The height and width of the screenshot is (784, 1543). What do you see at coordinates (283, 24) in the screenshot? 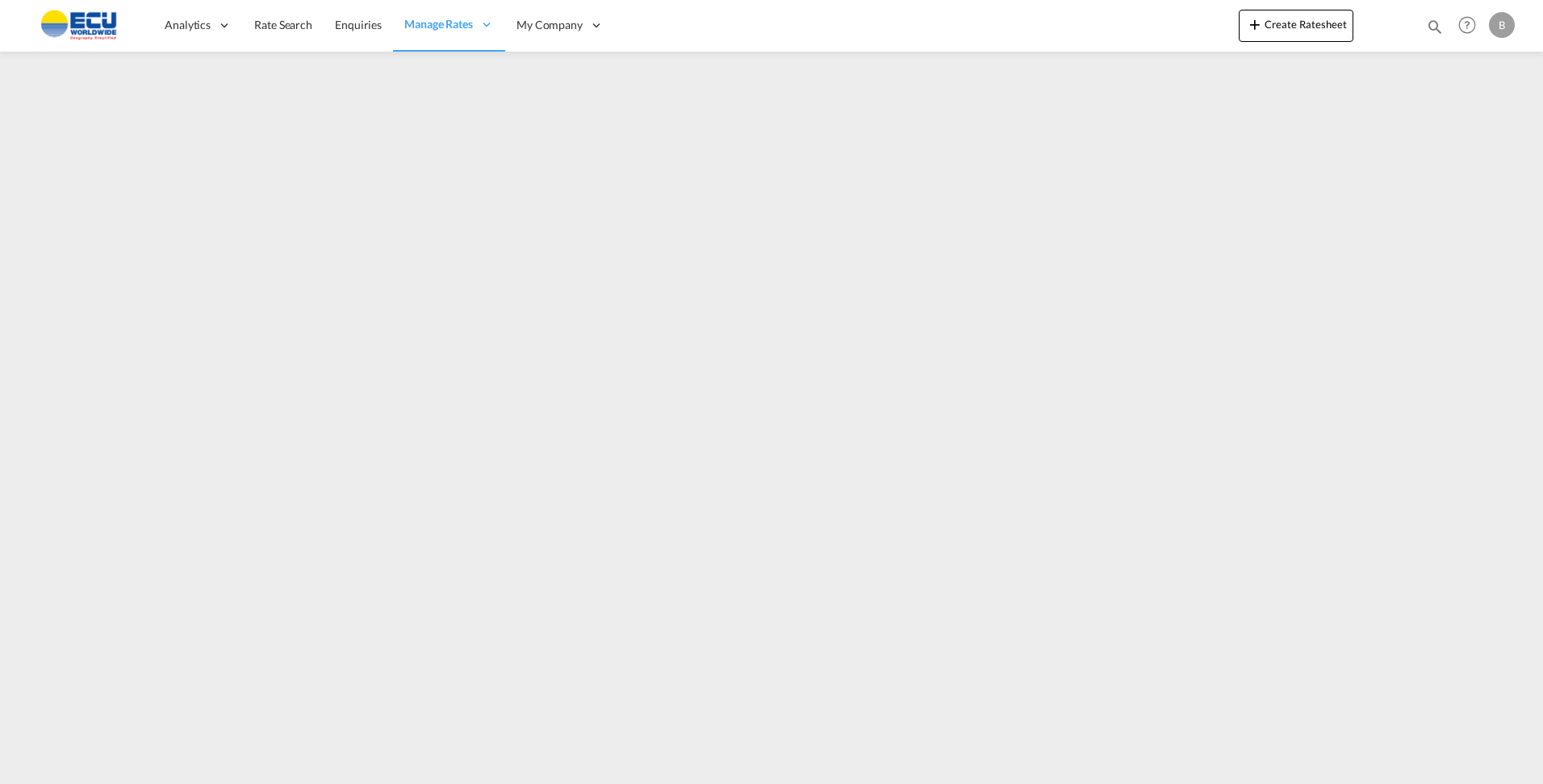
I see `span: Rate Search` at bounding box center [283, 24].